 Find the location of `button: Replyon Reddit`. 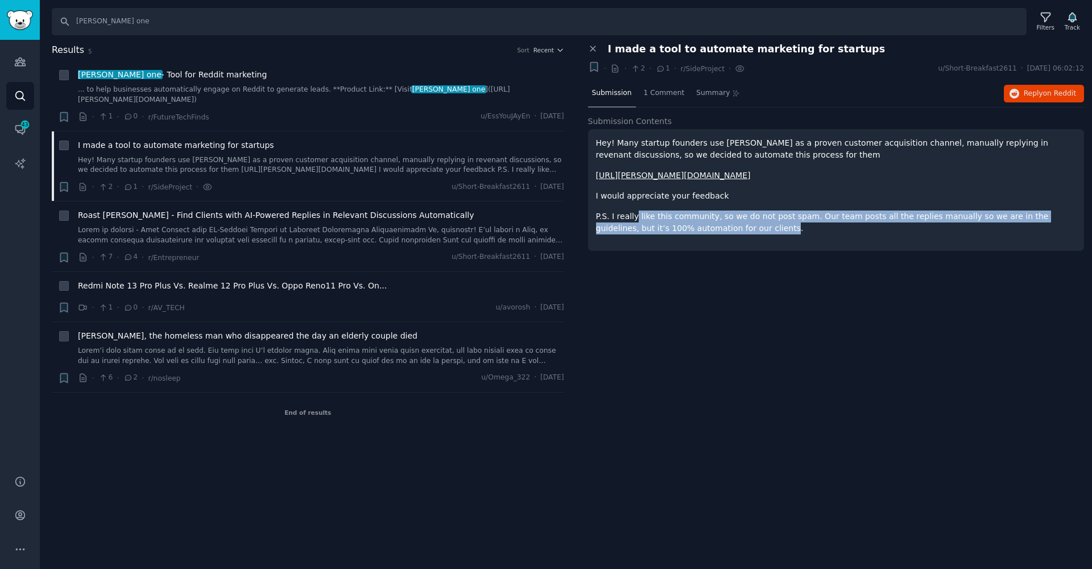

button: Replyon Reddit is located at coordinates (1043, 94).